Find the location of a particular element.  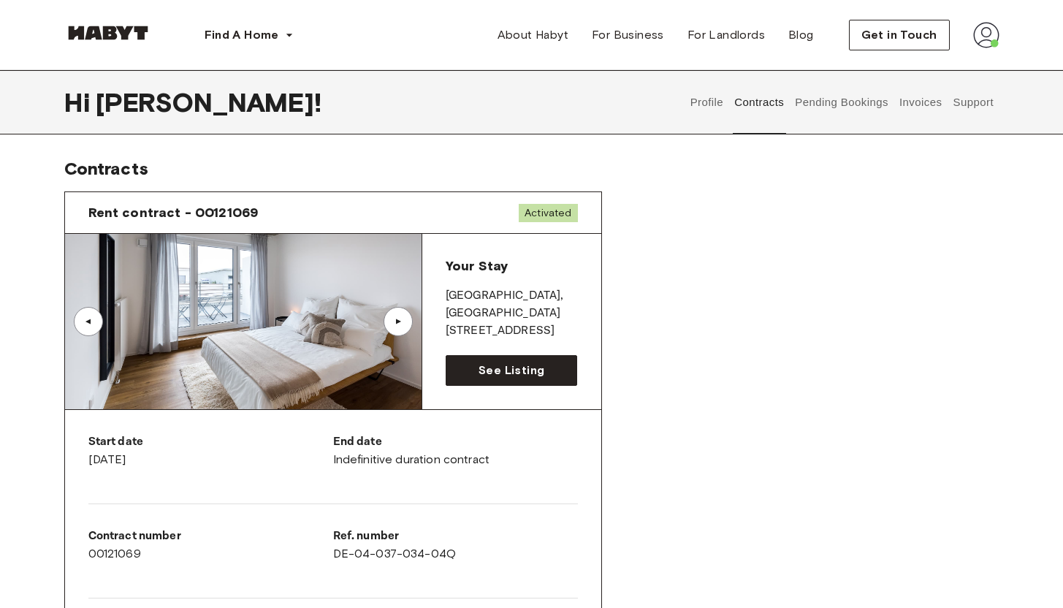

a: Blog is located at coordinates (801, 35).